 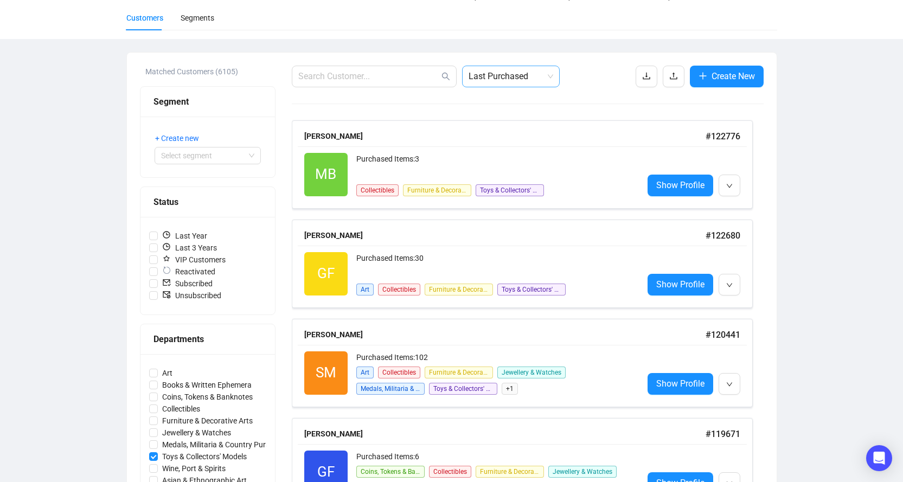 I want to click on span: + 1, so click(x=510, y=389).